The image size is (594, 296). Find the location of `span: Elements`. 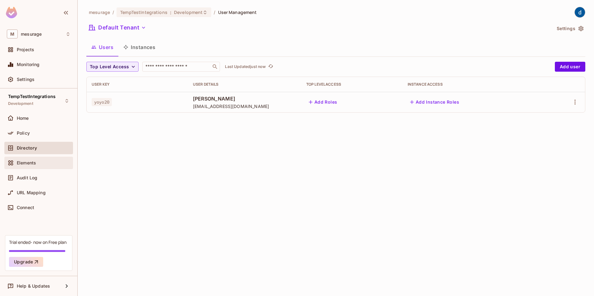

span: Elements is located at coordinates (26, 163).